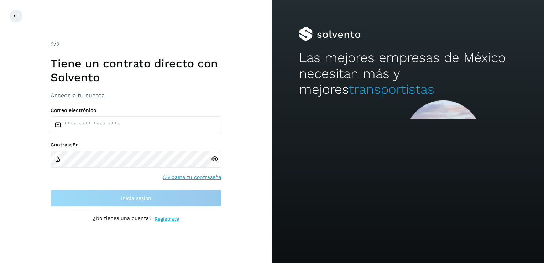 Image resolution: width=544 pixels, height=263 pixels. I want to click on div: /2, so click(136, 45).